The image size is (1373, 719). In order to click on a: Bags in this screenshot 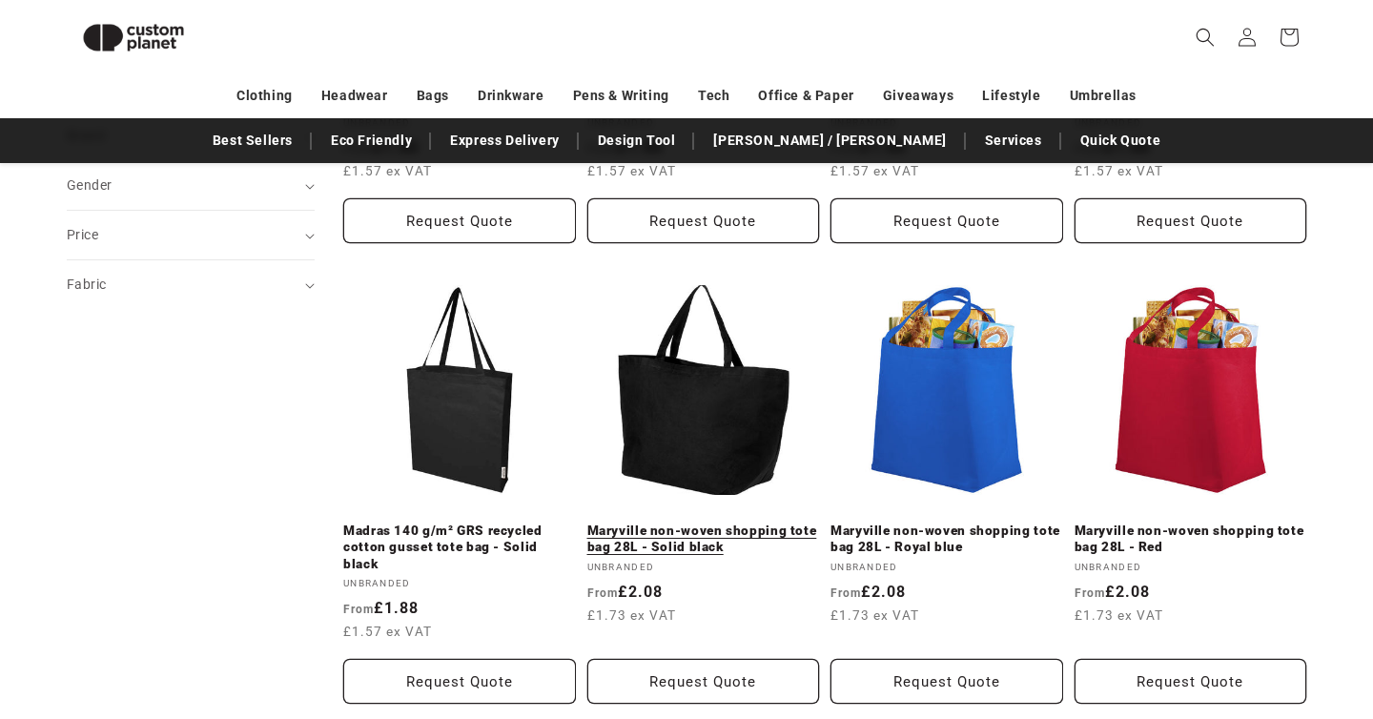, I will do `click(433, 95)`.